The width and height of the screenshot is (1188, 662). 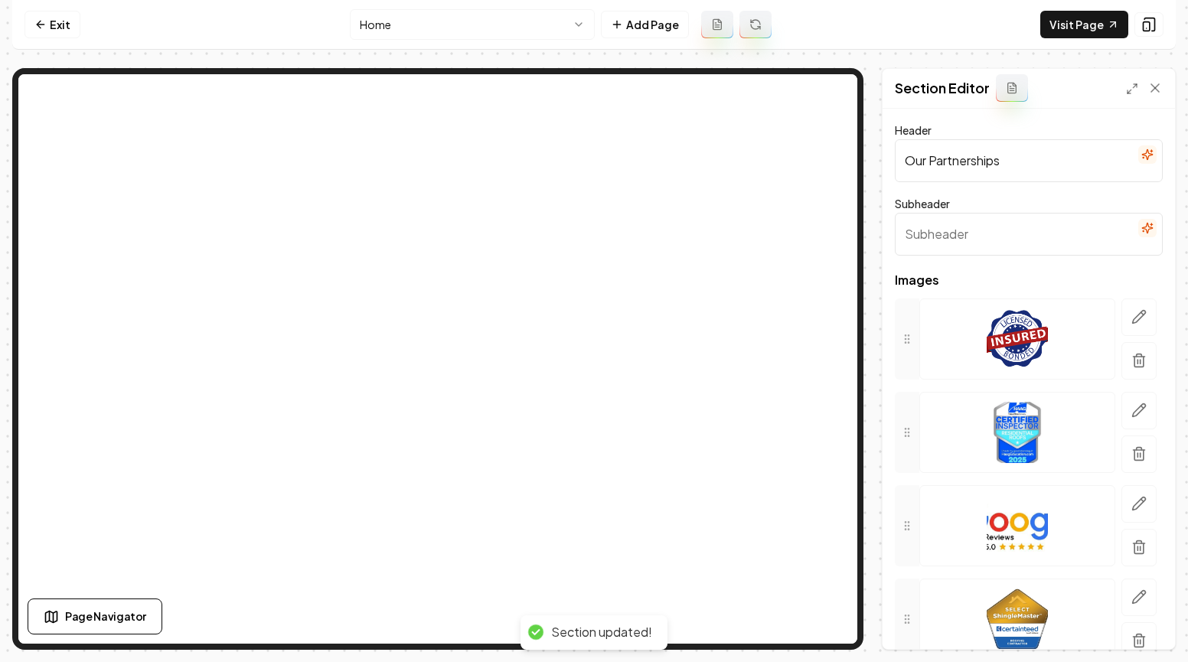 I want to click on button: Regenerate page, so click(x=755, y=24).